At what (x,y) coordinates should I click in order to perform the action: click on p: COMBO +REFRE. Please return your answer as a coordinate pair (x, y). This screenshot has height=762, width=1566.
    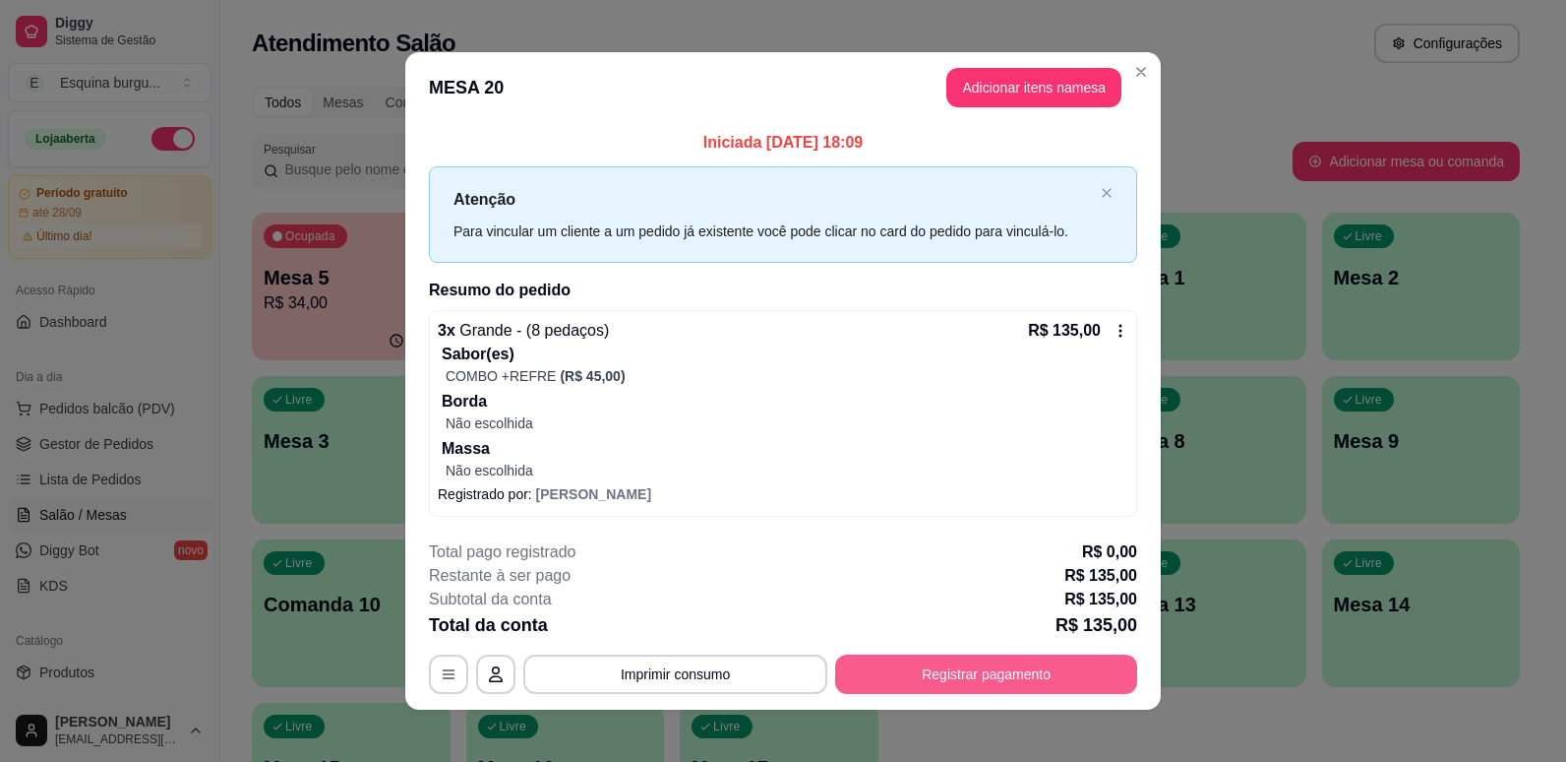
    Looking at the image, I should click on (501, 376).